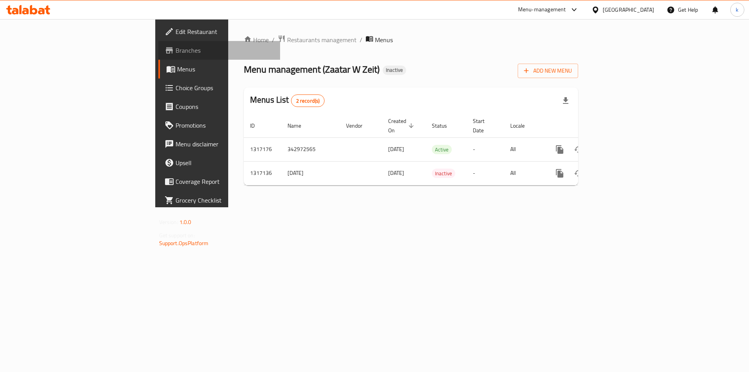  What do you see at coordinates (317, 40) in the screenshot?
I see `a: Restaurants management` at bounding box center [317, 40].